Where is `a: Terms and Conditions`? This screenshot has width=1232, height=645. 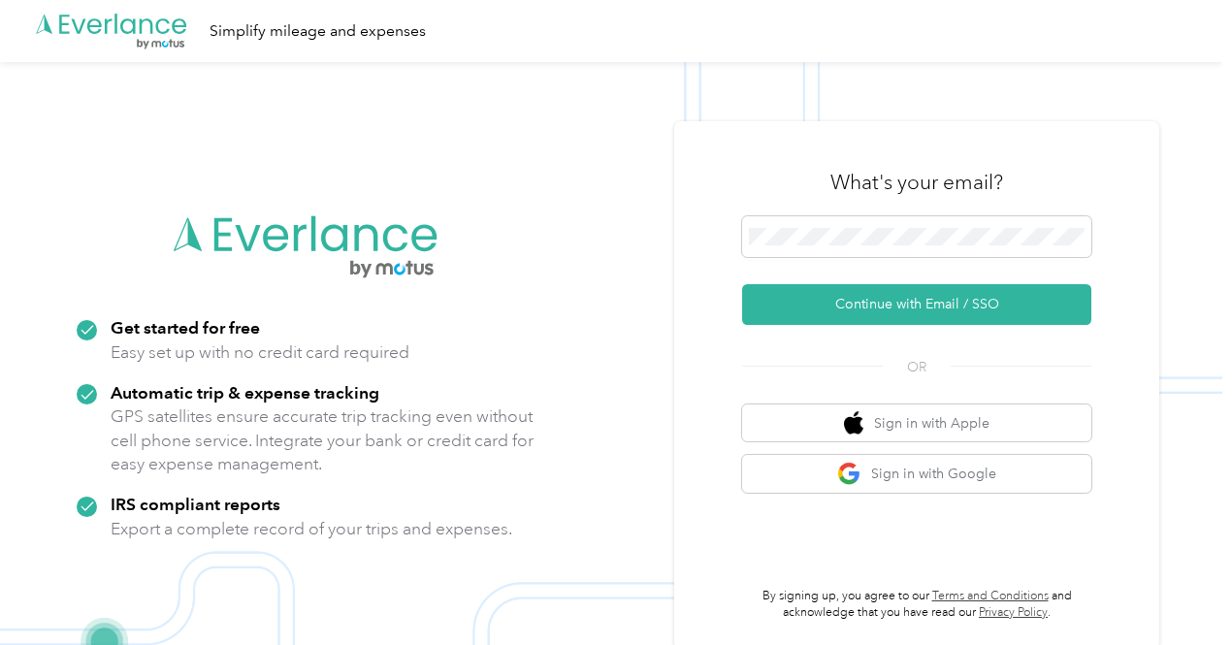
a: Terms and Conditions is located at coordinates (990, 596).